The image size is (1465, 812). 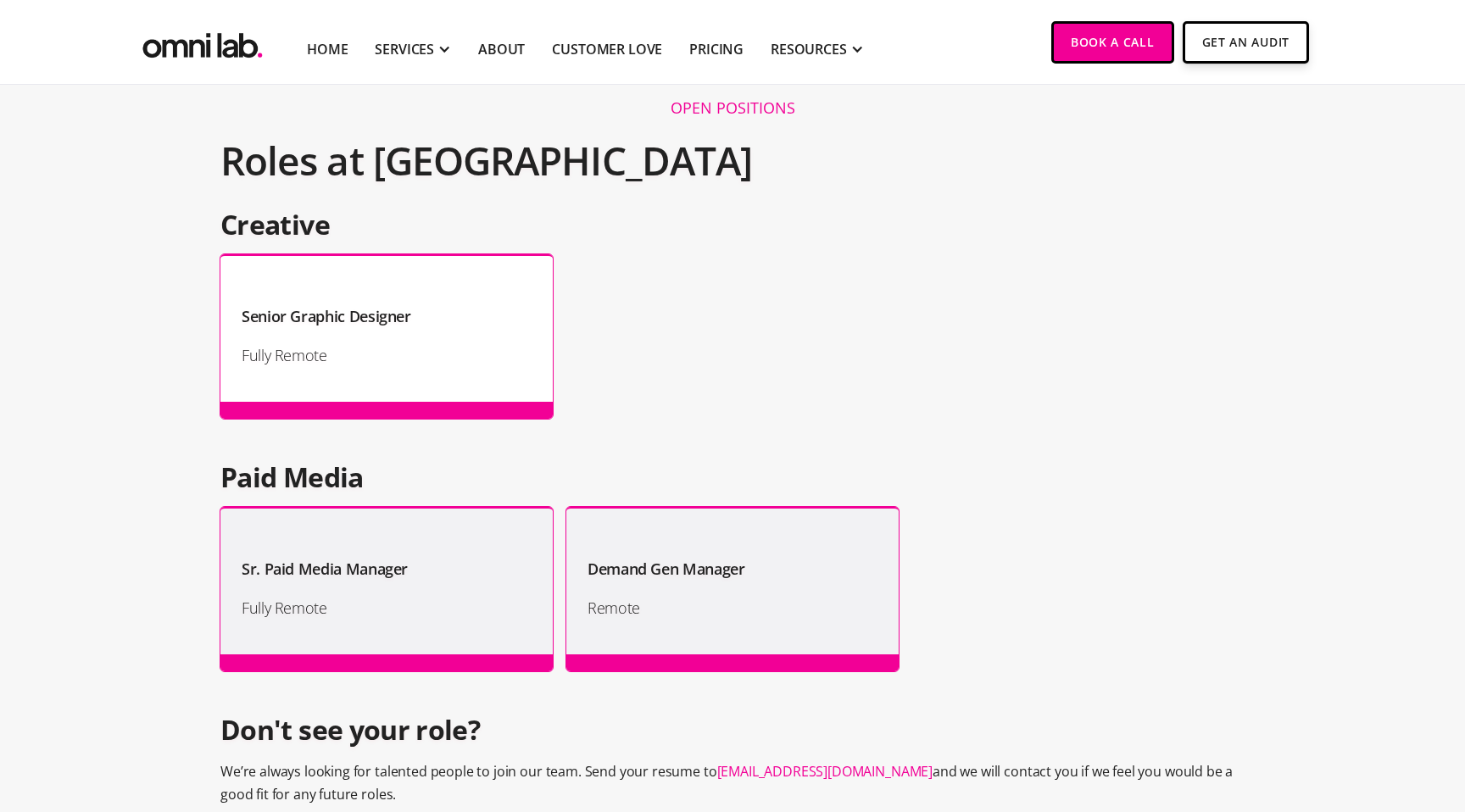 What do you see at coordinates (1246, 42) in the screenshot?
I see `a: Get An Audit` at bounding box center [1246, 42].